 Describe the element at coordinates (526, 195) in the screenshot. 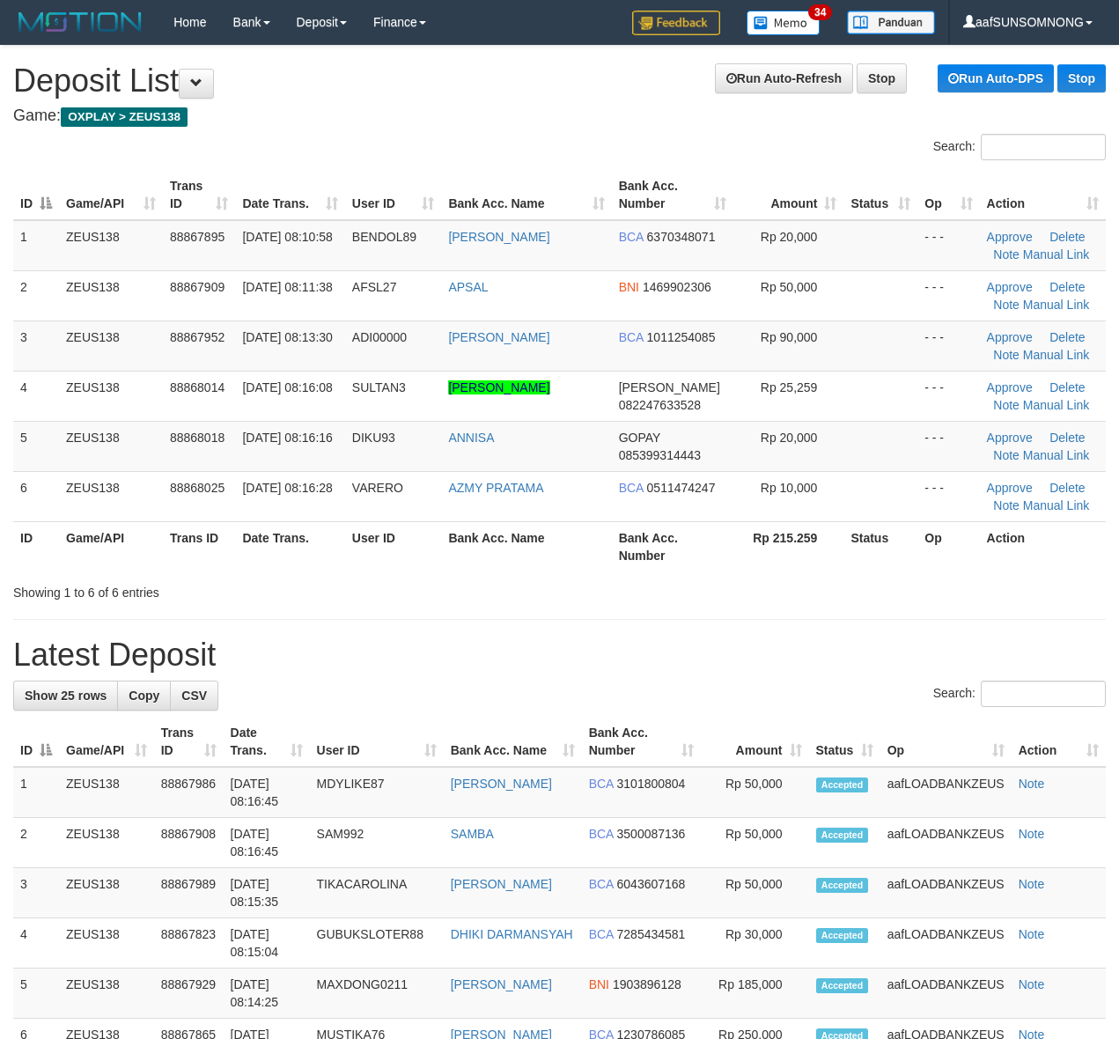

I see `th: Bank Acc. Name: activate to sort column ascending` at that location.